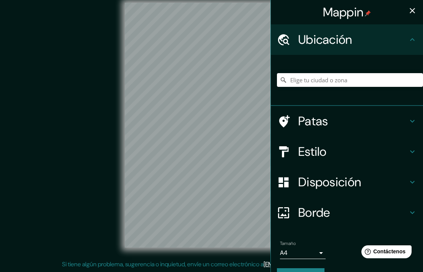  I want to click on div: Estilo, so click(347, 151).